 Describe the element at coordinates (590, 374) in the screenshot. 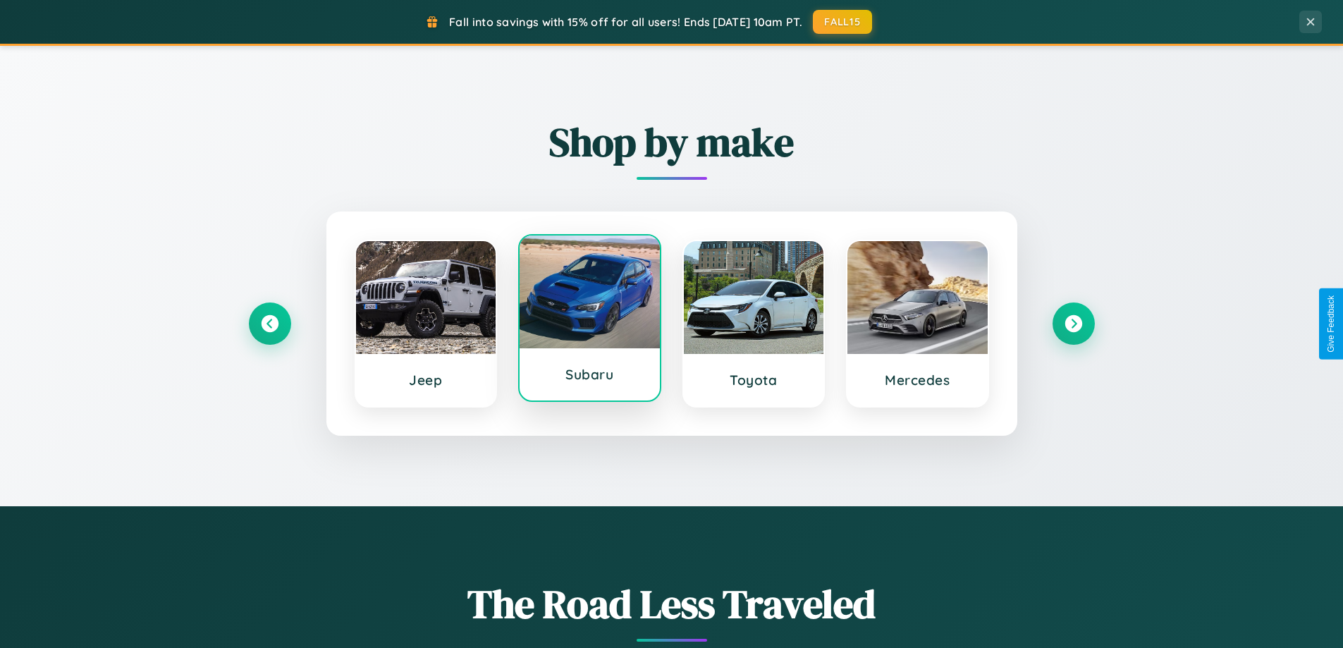

I see `h3: Subaru` at that location.